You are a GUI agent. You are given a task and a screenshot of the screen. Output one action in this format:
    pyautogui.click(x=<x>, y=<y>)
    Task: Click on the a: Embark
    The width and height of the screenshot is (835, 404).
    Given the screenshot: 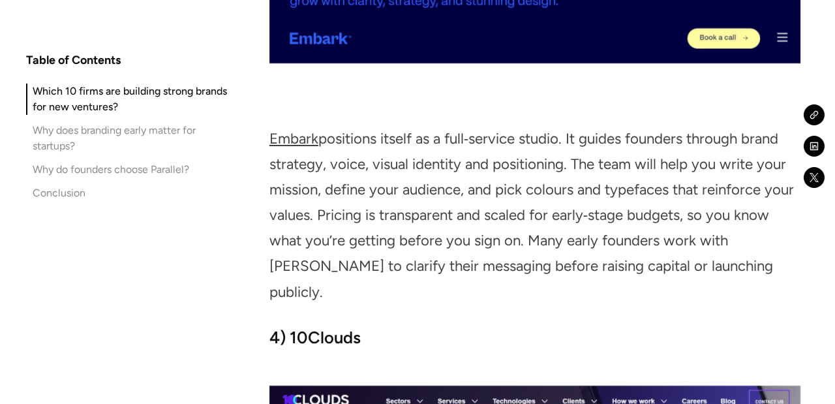 What is the action you would take?
    pyautogui.click(x=294, y=138)
    